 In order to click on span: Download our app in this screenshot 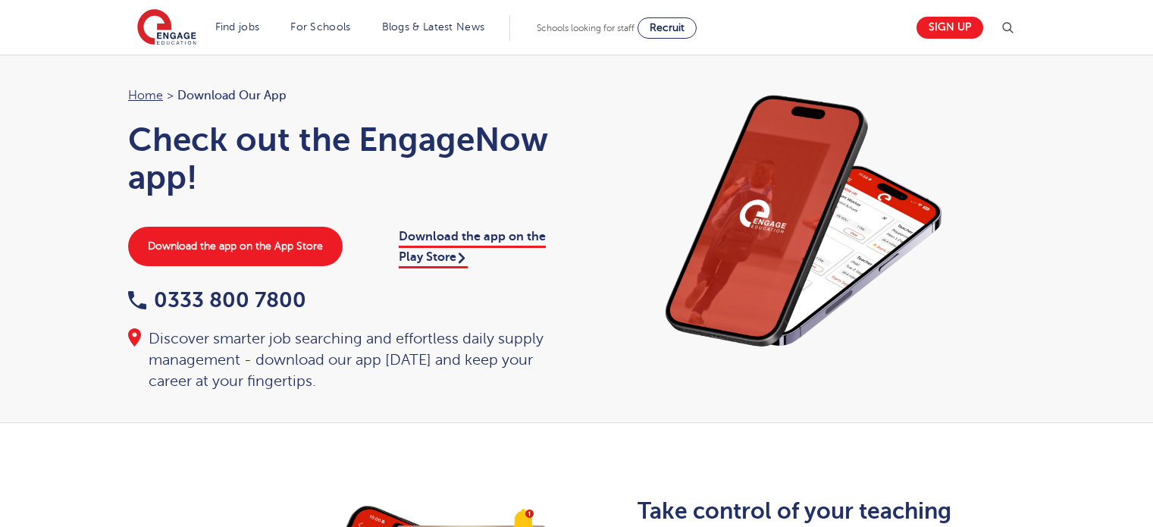, I will do `click(232, 95)`.